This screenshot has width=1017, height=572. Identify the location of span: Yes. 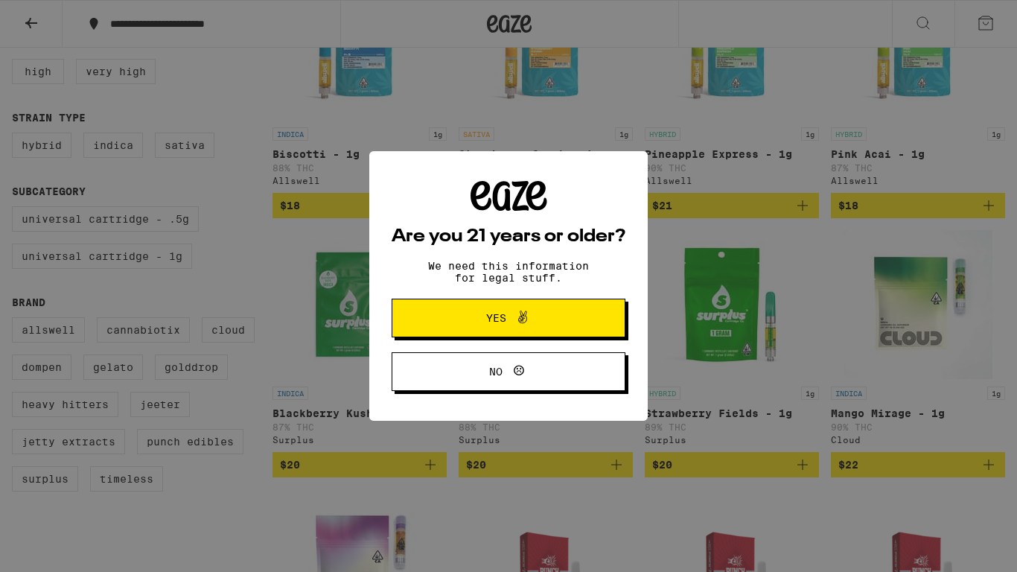
(496, 318).